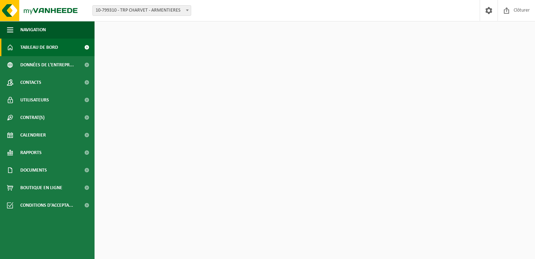 This screenshot has height=259, width=535. What do you see at coordinates (47, 205) in the screenshot?
I see `span: Conditions d'accepta...` at bounding box center [47, 205].